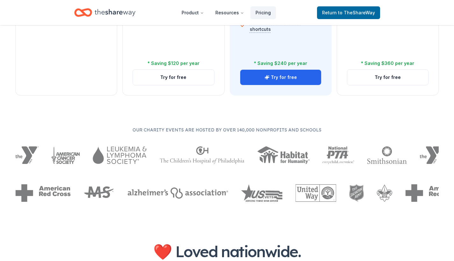  I want to click on div: * Saving $120 per year, so click(173, 63).